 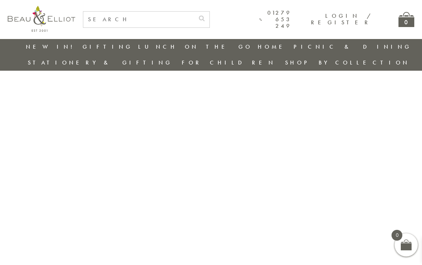 What do you see at coordinates (52, 47) in the screenshot?
I see `a: New in!` at bounding box center [52, 47].